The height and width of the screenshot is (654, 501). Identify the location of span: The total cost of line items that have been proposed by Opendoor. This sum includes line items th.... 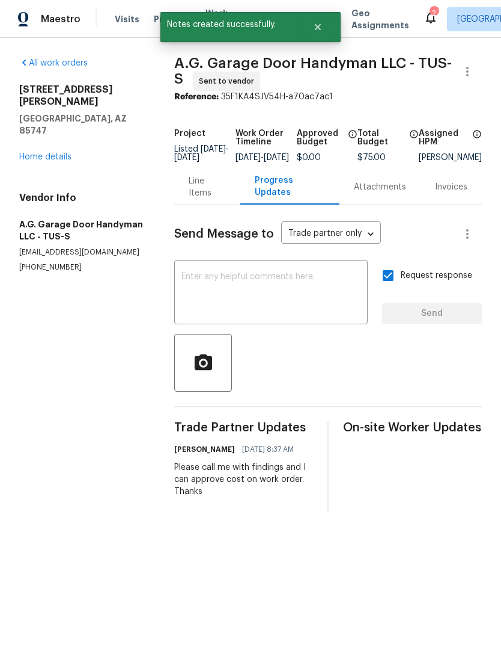
(414, 141).